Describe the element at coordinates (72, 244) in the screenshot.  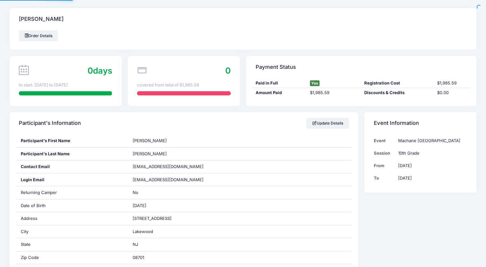
I see `div: State` at that location.